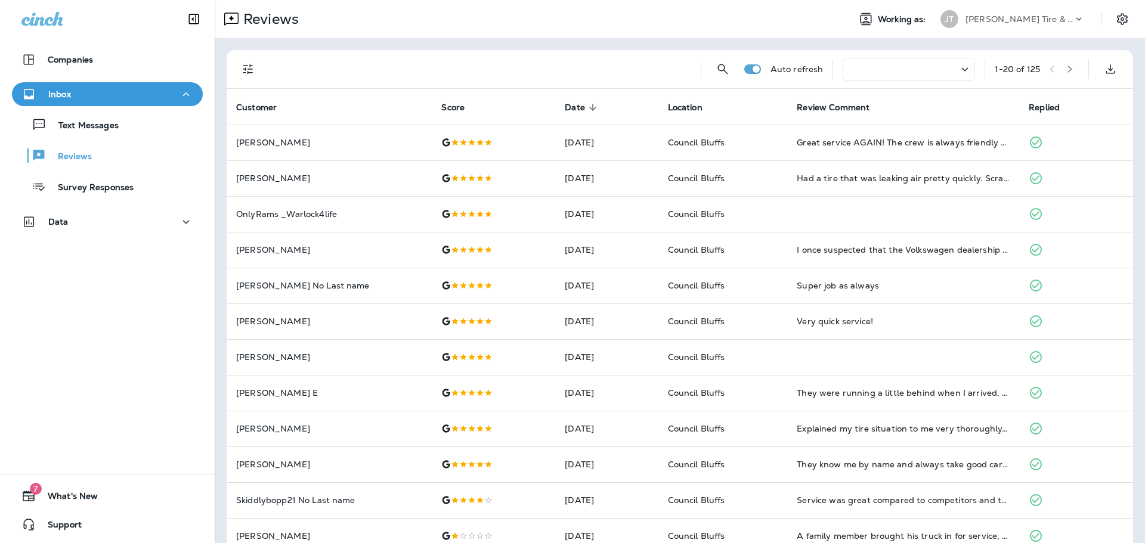 This screenshot has height=543, width=1145. Describe the element at coordinates (329, 500) in the screenshot. I see `p: Skiddlybopp21 No Last name` at that location.